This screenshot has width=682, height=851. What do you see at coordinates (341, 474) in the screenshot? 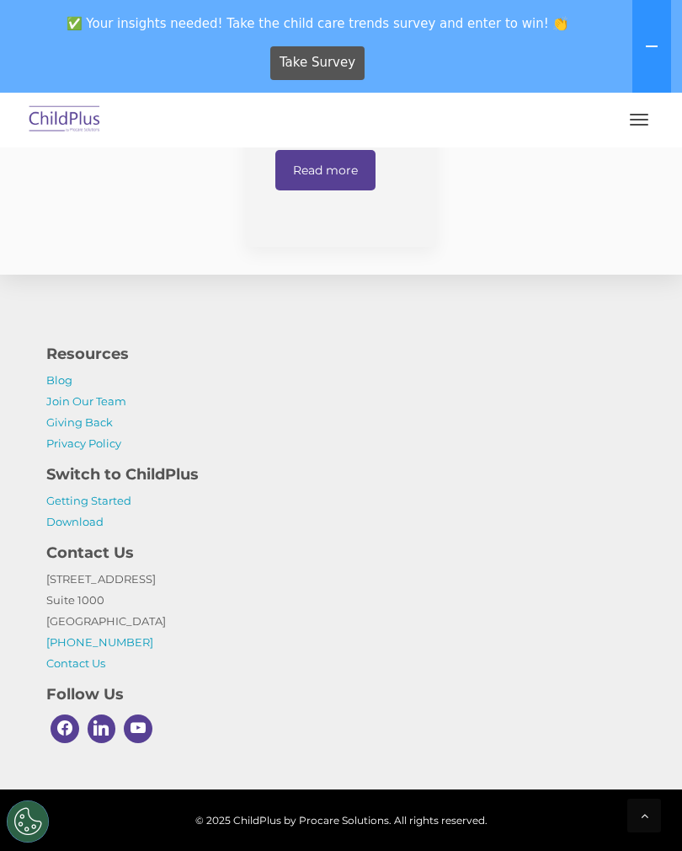
I see `h4: Switch to ChildPlus` at bounding box center [341, 474].